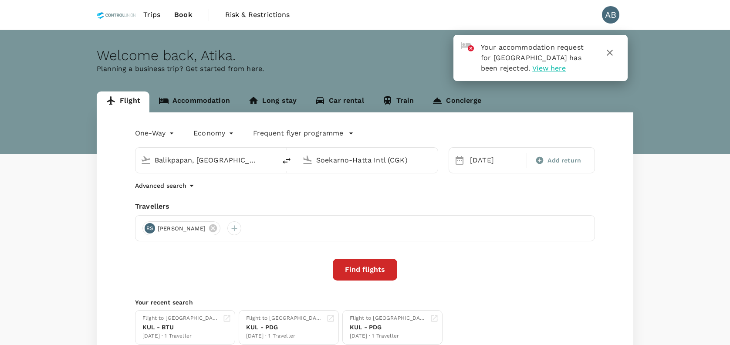 The width and height of the screenshot is (730, 345). What do you see at coordinates (257, 15) in the screenshot?
I see `span: Risk & Restrictions` at bounding box center [257, 15].